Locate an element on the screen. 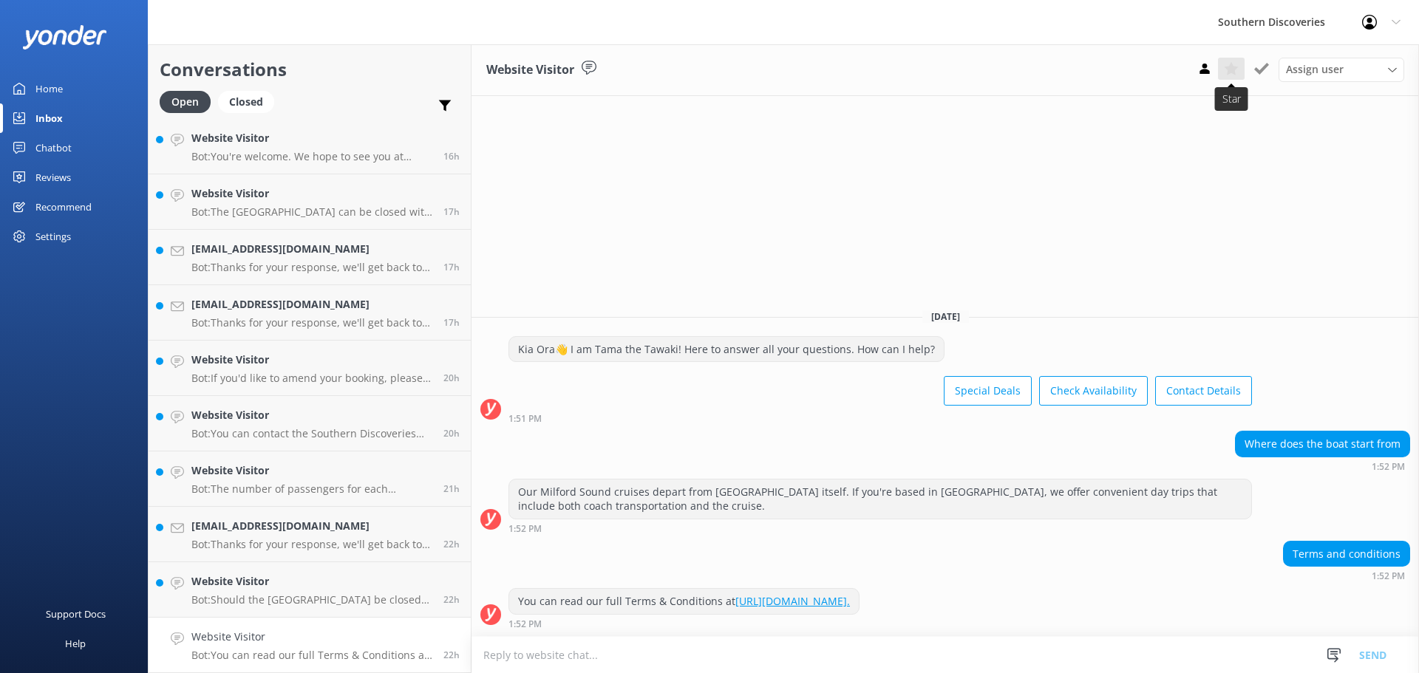  div: You can read our full Terms & Conditions at is located at coordinates (684, 602).